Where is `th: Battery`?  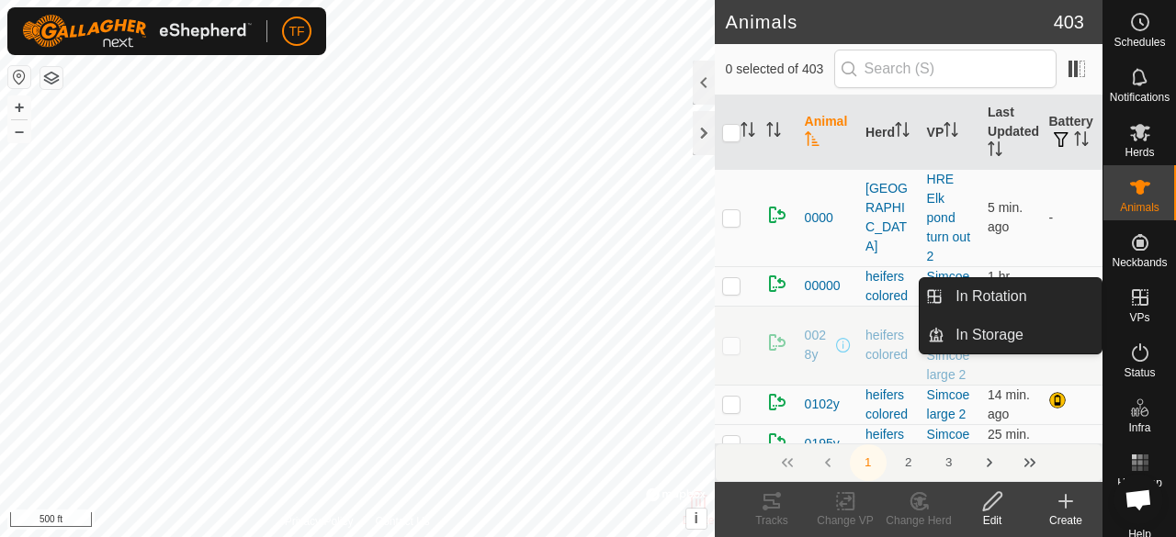 th: Battery is located at coordinates (1071, 132).